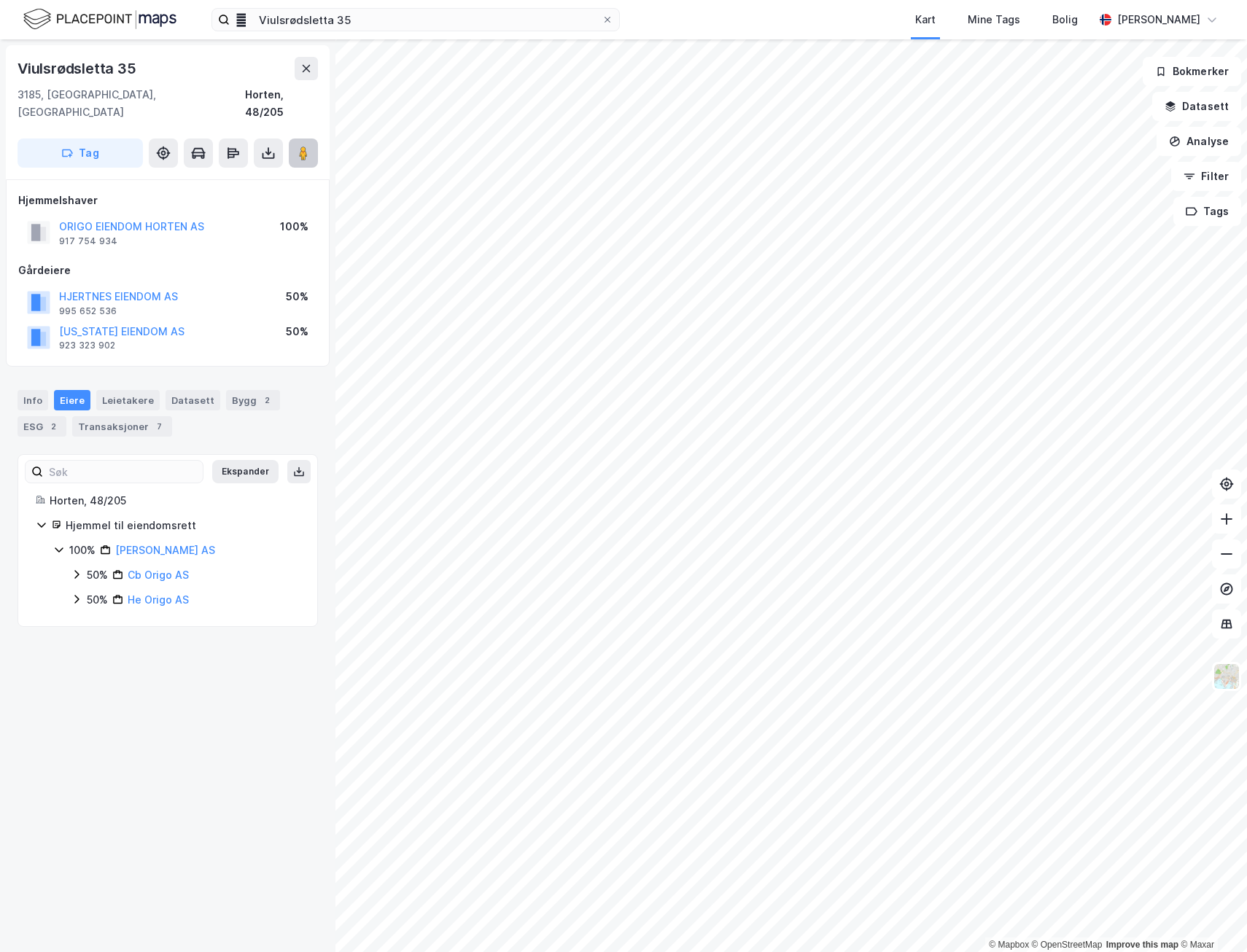 The image size is (1247, 952). What do you see at coordinates (1207, 211) in the screenshot?
I see `button: Tags` at bounding box center [1207, 211].